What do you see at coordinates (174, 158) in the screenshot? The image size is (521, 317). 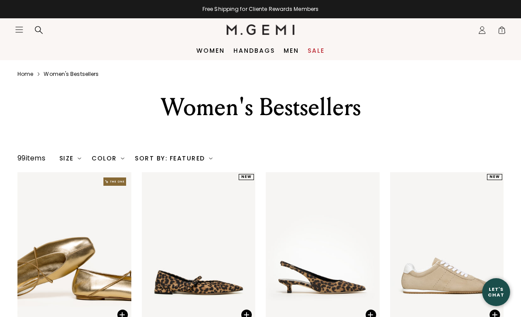 I see `div: Sort By: Featured` at bounding box center [174, 158].